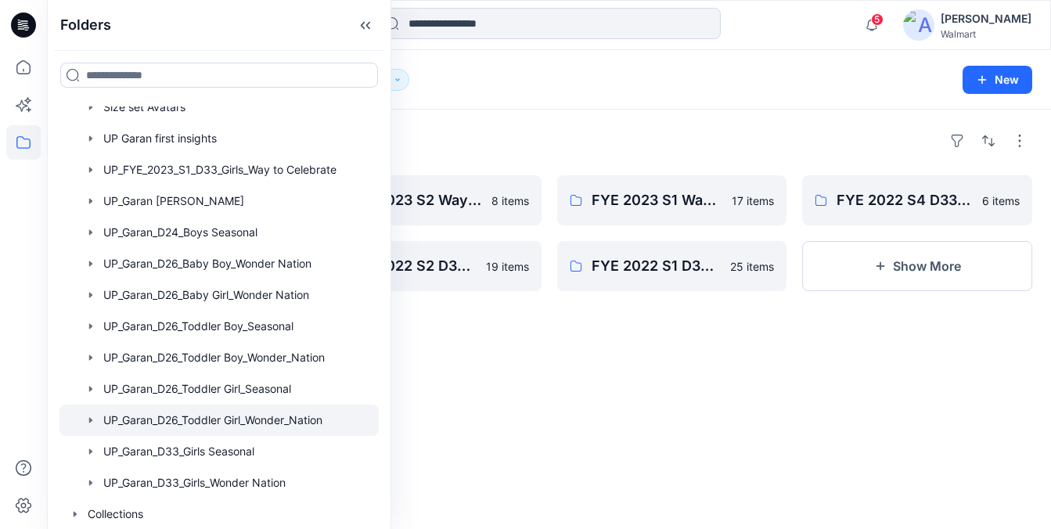 Image resolution: width=1051 pixels, height=529 pixels. I want to click on span: 5, so click(877, 20).